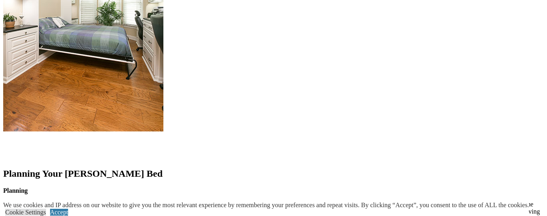 The height and width of the screenshot is (216, 547). I want to click on a: Cookie Settings, so click(26, 212).